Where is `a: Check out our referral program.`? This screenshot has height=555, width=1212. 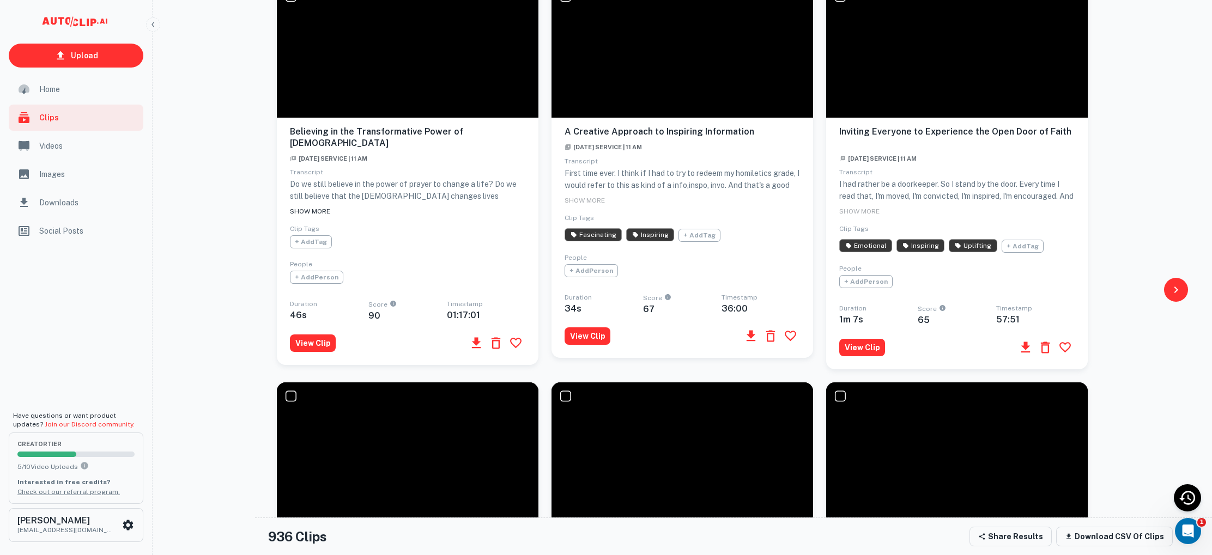
a: Check out our referral program. is located at coordinates (69, 492).